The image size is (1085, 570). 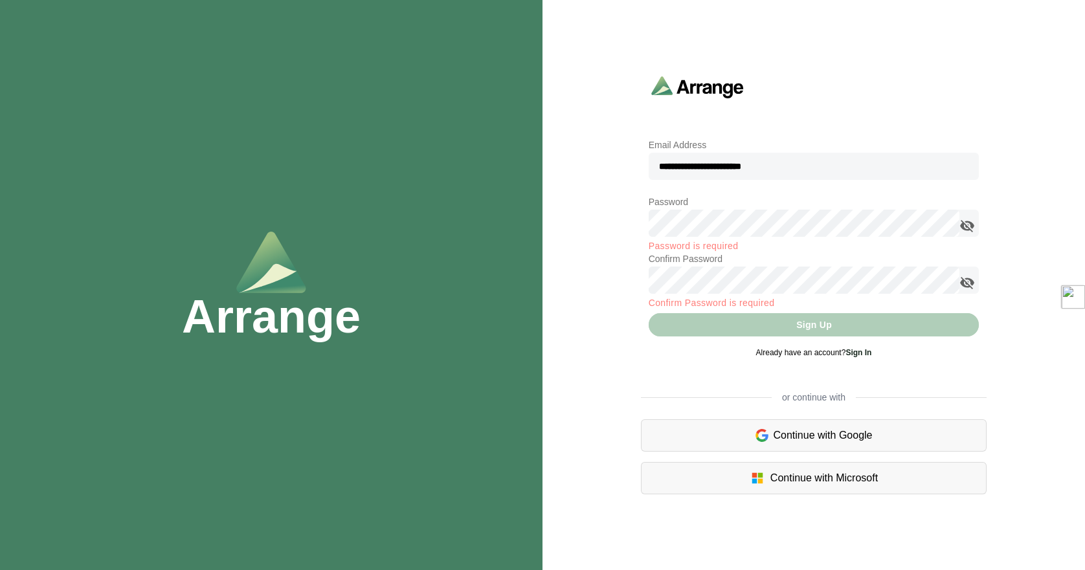 What do you see at coordinates (814, 353) in the screenshot?
I see `span: Already have an account?` at bounding box center [814, 353].